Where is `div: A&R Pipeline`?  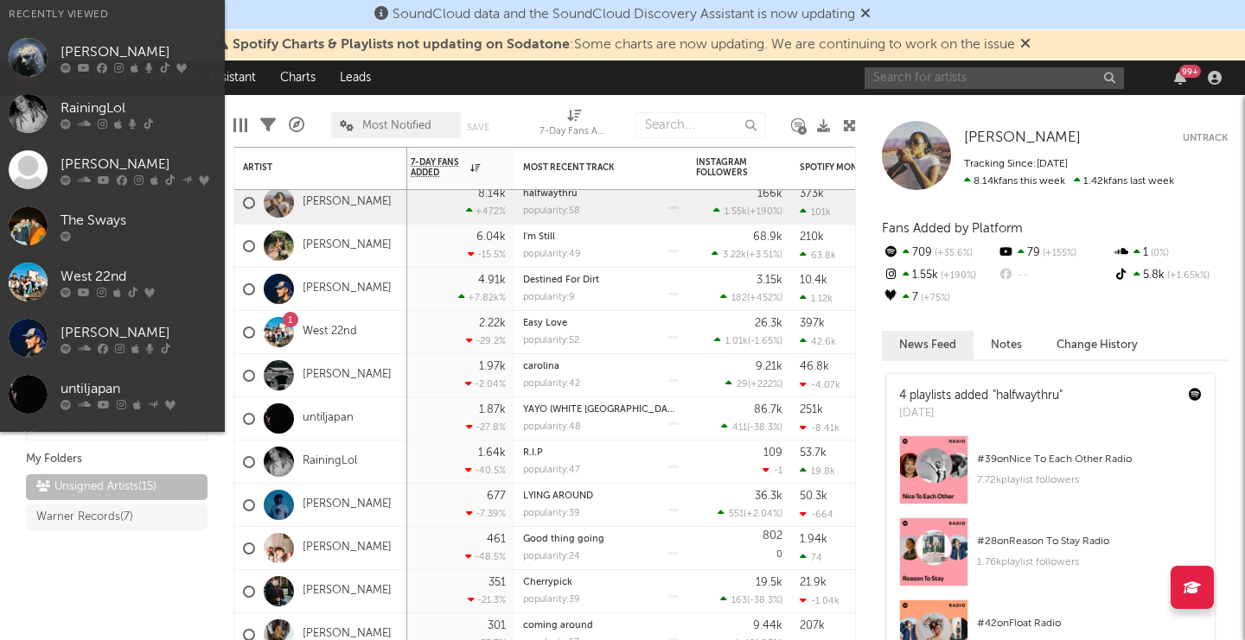
div: A&R Pipeline is located at coordinates (296, 125).